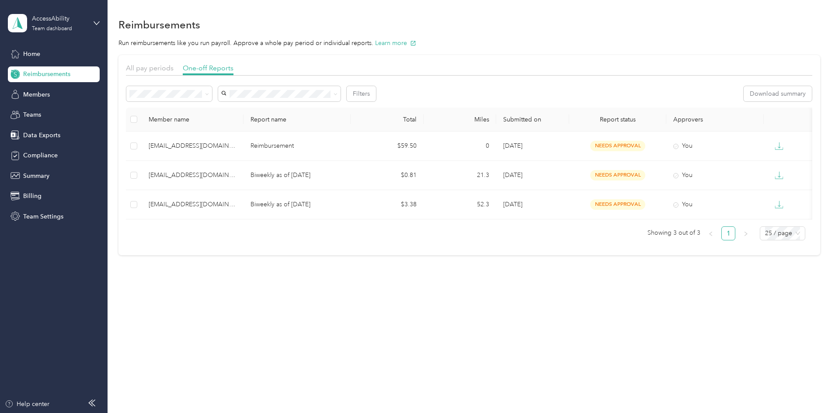  I want to click on th: Submitted on, so click(533, 119).